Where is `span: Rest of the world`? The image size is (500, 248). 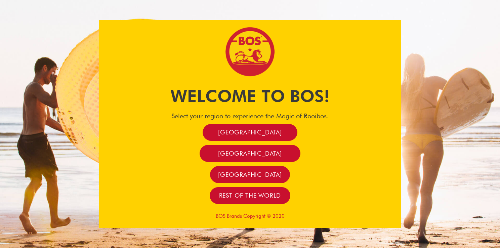 span: Rest of the world is located at coordinates (250, 195).